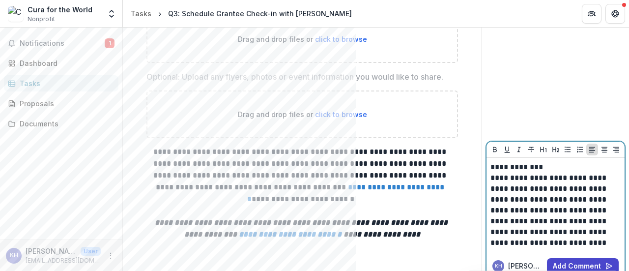 The image size is (629, 271). Describe the element at coordinates (16, 14) in the screenshot. I see `img: Cura for the World` at that location.